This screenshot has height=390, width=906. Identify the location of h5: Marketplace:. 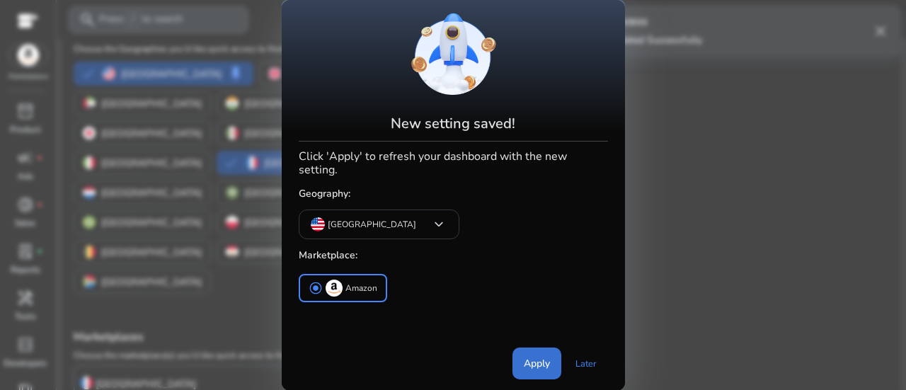
(453, 256).